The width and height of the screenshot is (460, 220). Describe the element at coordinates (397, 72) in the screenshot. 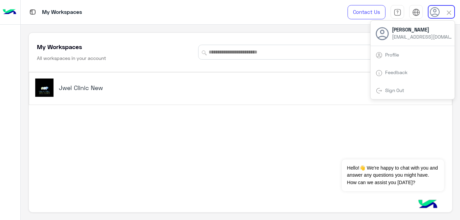

I see `a: Feedback` at that location.